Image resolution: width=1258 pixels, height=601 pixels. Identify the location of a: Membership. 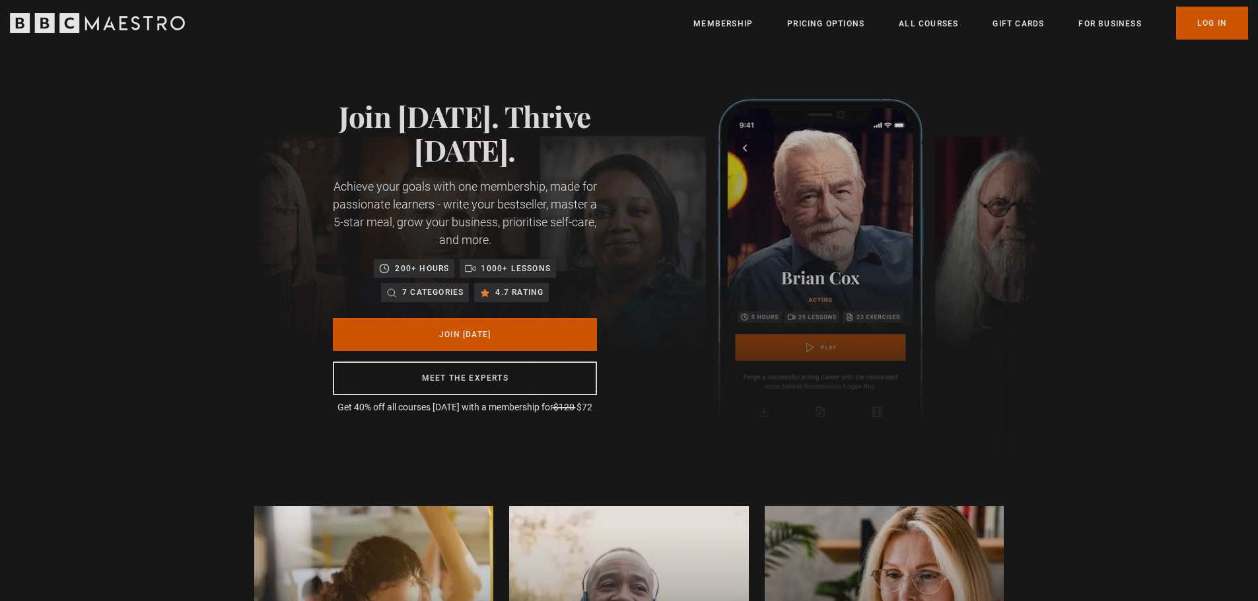
(723, 24).